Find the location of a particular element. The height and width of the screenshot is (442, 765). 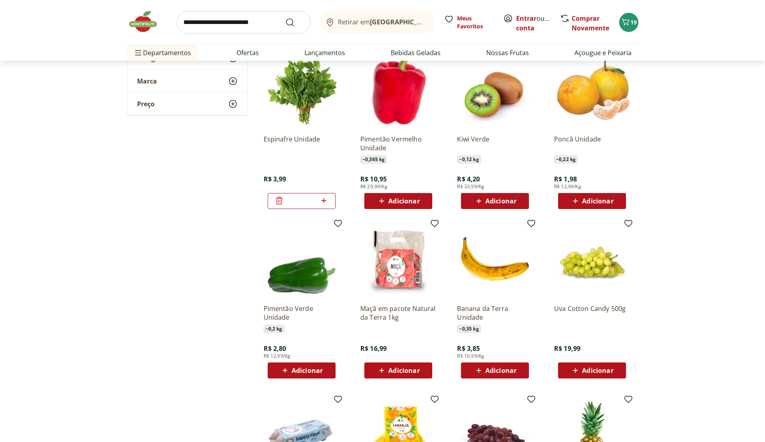

img: Pimentão Vermelho Unidade is located at coordinates (398, 90).